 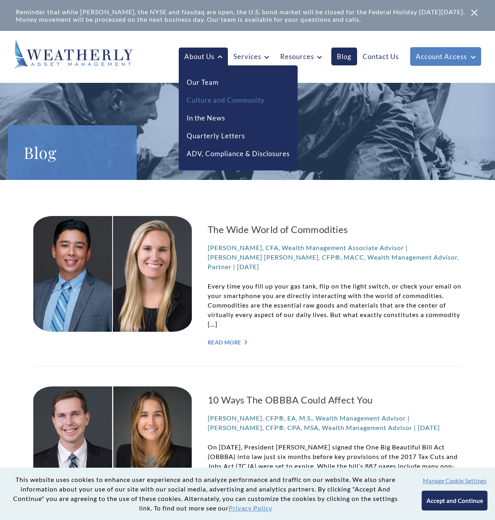 What do you see at coordinates (335, 230) in the screenshot?
I see `a: The Wide World of Commodities` at bounding box center [335, 230].